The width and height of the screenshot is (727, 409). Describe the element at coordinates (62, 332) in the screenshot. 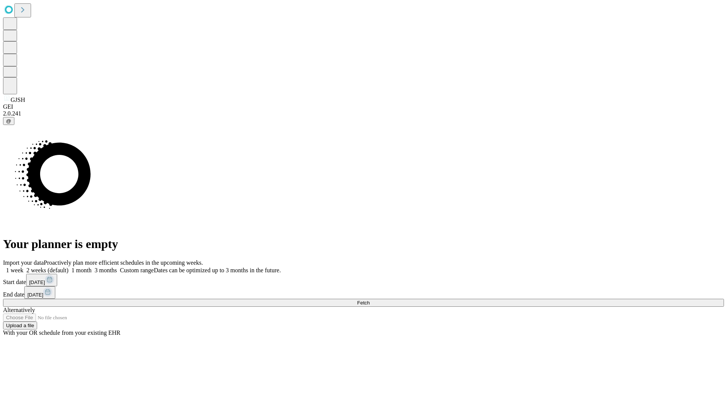

I see `span: With your OR schedule from your existing EHR` at that location.